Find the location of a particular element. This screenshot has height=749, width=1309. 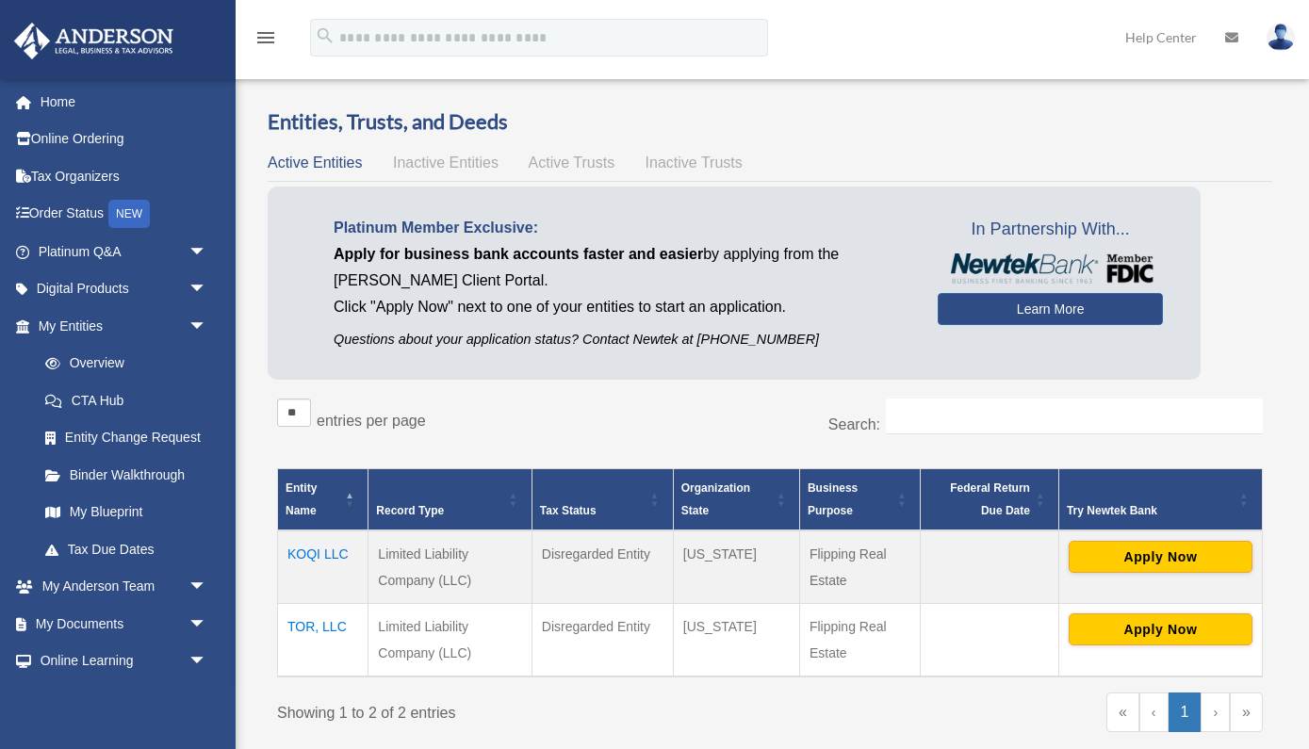

a: Home is located at coordinates (124, 102).